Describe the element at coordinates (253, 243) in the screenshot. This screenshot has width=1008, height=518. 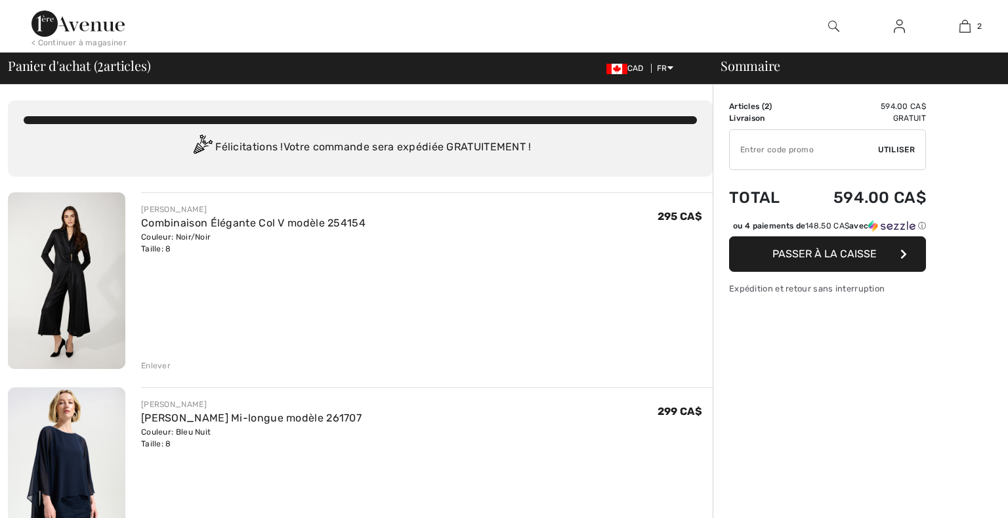
I see `div: Couleur: Noir/Noir Taille: 8` at that location.